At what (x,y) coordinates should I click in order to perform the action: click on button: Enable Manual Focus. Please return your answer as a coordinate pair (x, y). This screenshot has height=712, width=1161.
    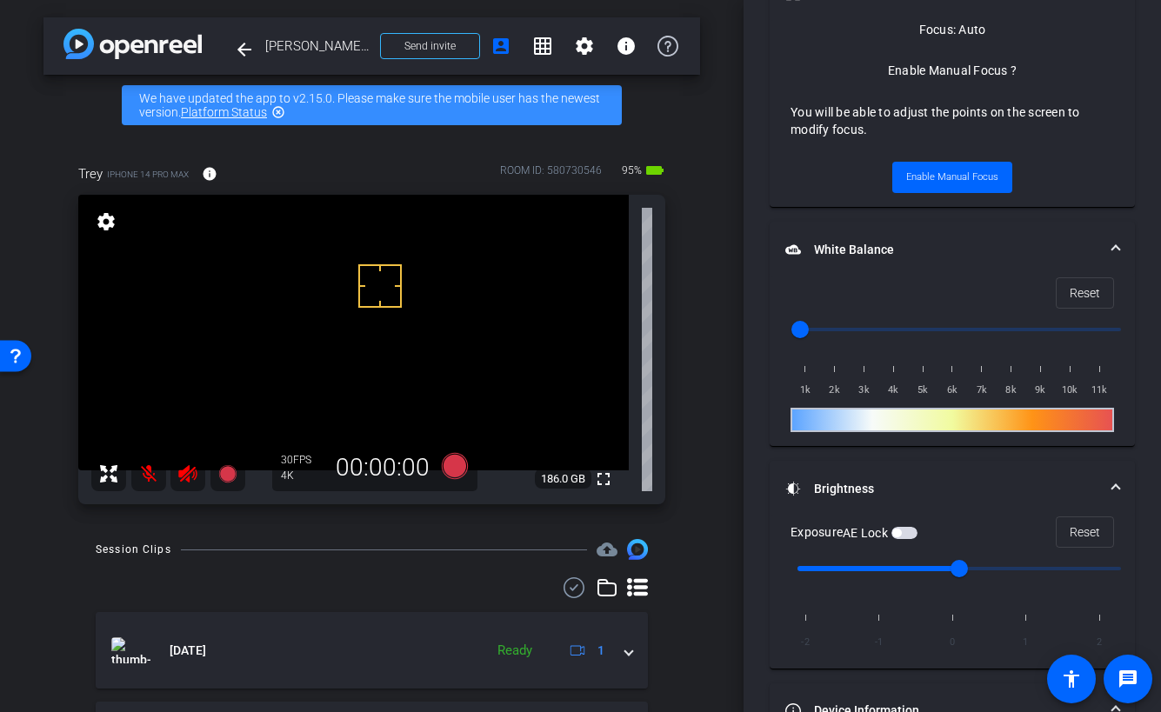
    Looking at the image, I should click on (953, 177).